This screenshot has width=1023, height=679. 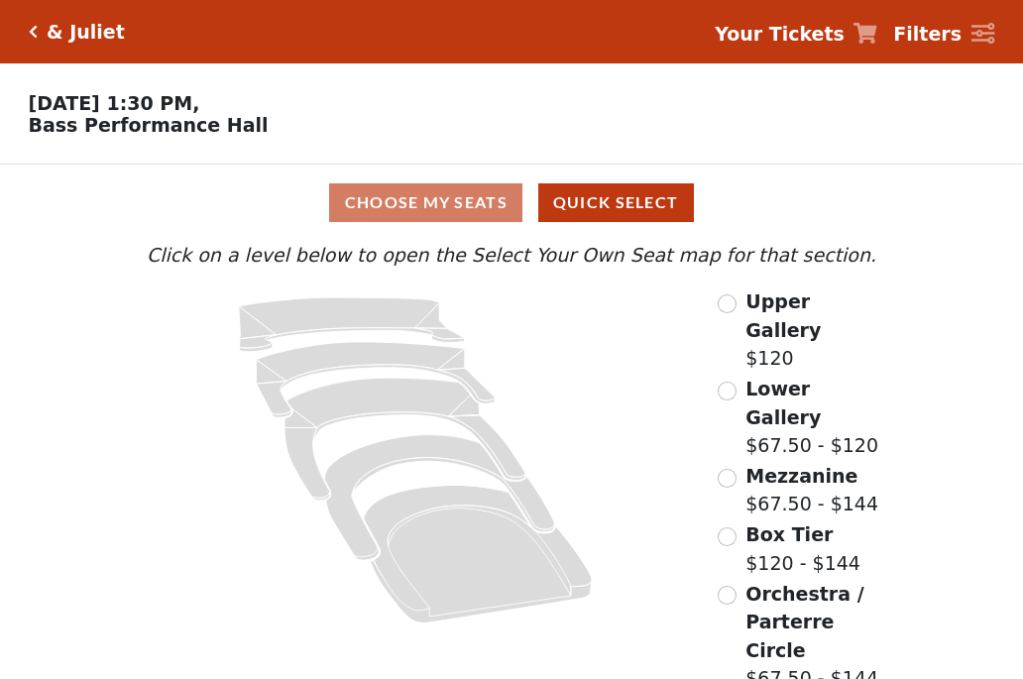 I want to click on label: $120, so click(x=812, y=330).